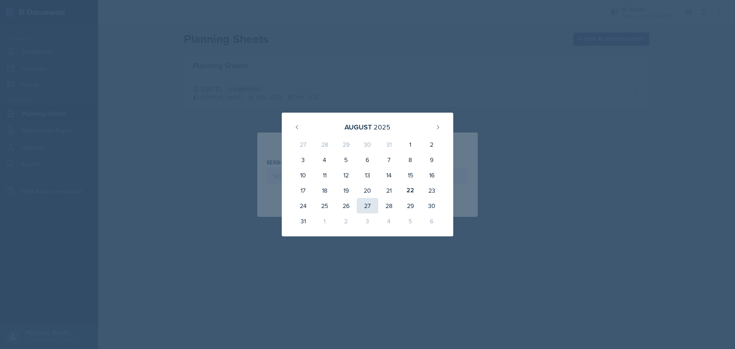  What do you see at coordinates (368, 175) in the screenshot?
I see `div: 13` at bounding box center [368, 175].